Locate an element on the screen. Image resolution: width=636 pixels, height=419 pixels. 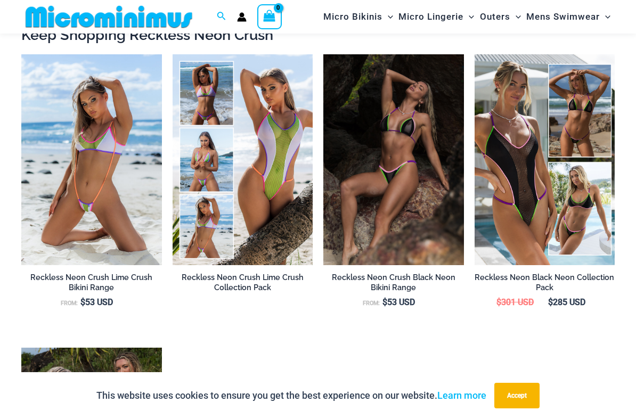
button: Accept is located at coordinates (517, 396).